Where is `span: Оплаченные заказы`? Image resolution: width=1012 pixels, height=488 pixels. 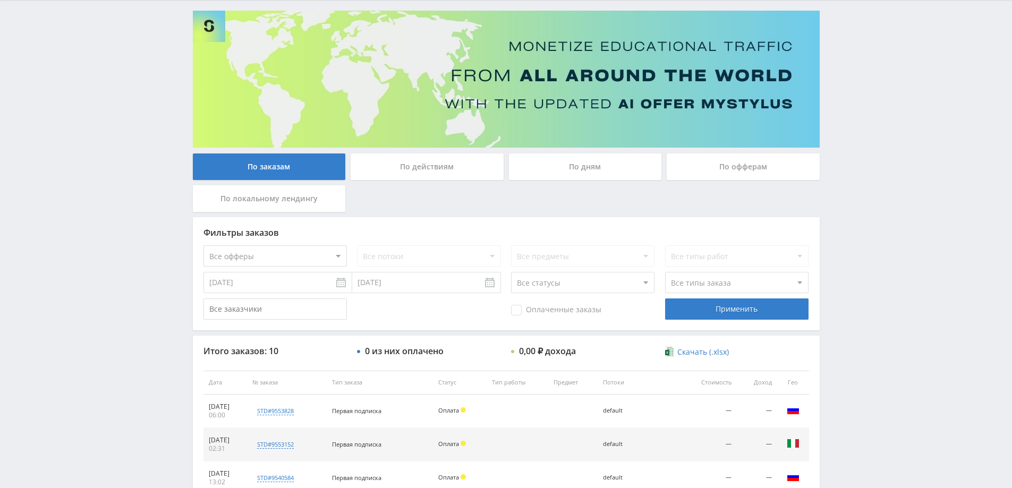 span: Оплаченные заказы is located at coordinates (556, 310).